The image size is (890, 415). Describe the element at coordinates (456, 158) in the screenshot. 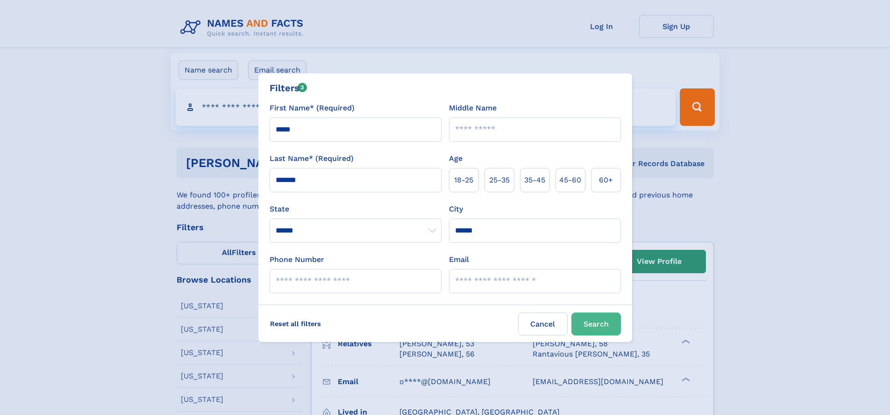

I see `label: Age` at that location.